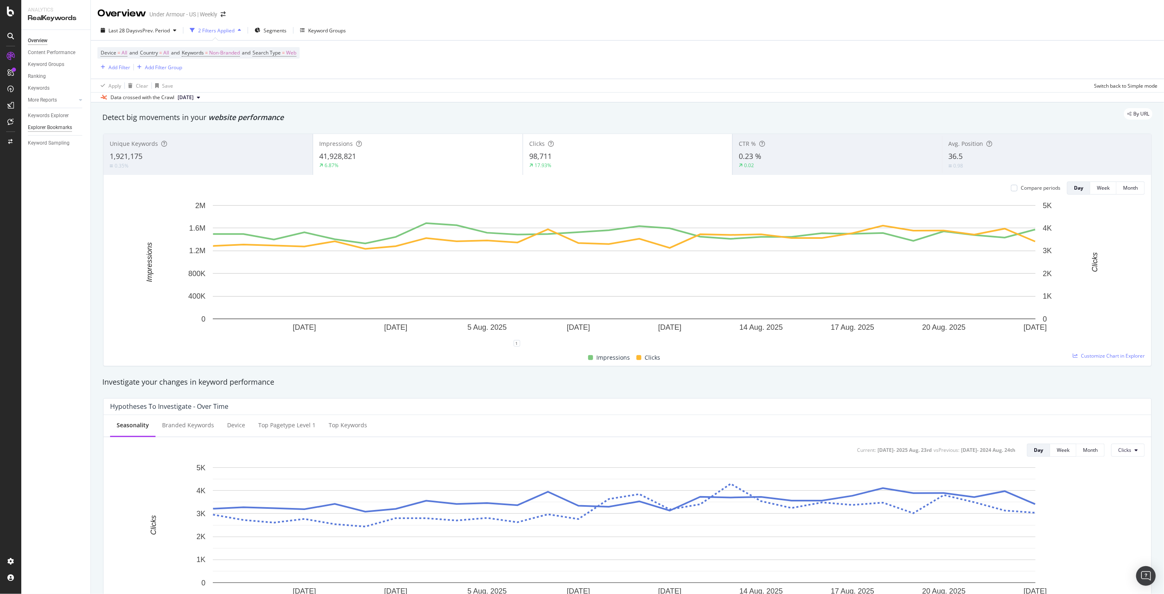 The width and height of the screenshot is (1164, 594). What do you see at coordinates (166, 53) in the screenshot?
I see `span: All` at bounding box center [166, 53].